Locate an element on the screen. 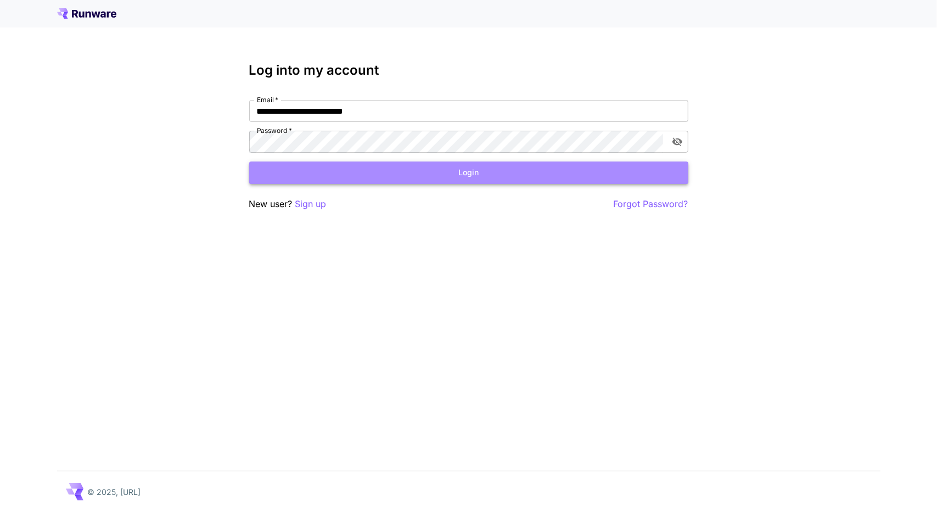  button: Forgot Password? is located at coordinates (651, 204).